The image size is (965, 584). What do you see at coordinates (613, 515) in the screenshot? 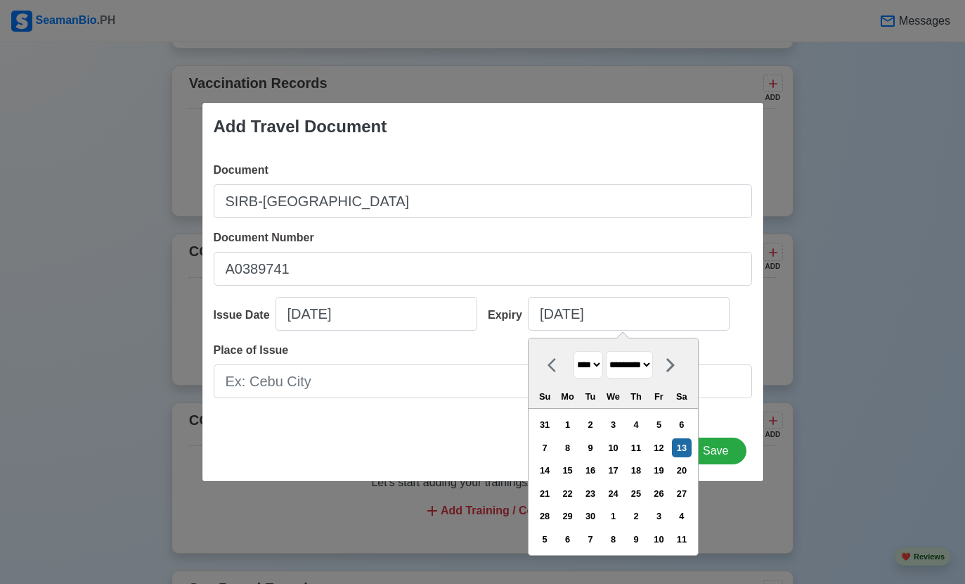
I see `div: Choose Wednesday, October 1st, 2025` at bounding box center [613, 515].